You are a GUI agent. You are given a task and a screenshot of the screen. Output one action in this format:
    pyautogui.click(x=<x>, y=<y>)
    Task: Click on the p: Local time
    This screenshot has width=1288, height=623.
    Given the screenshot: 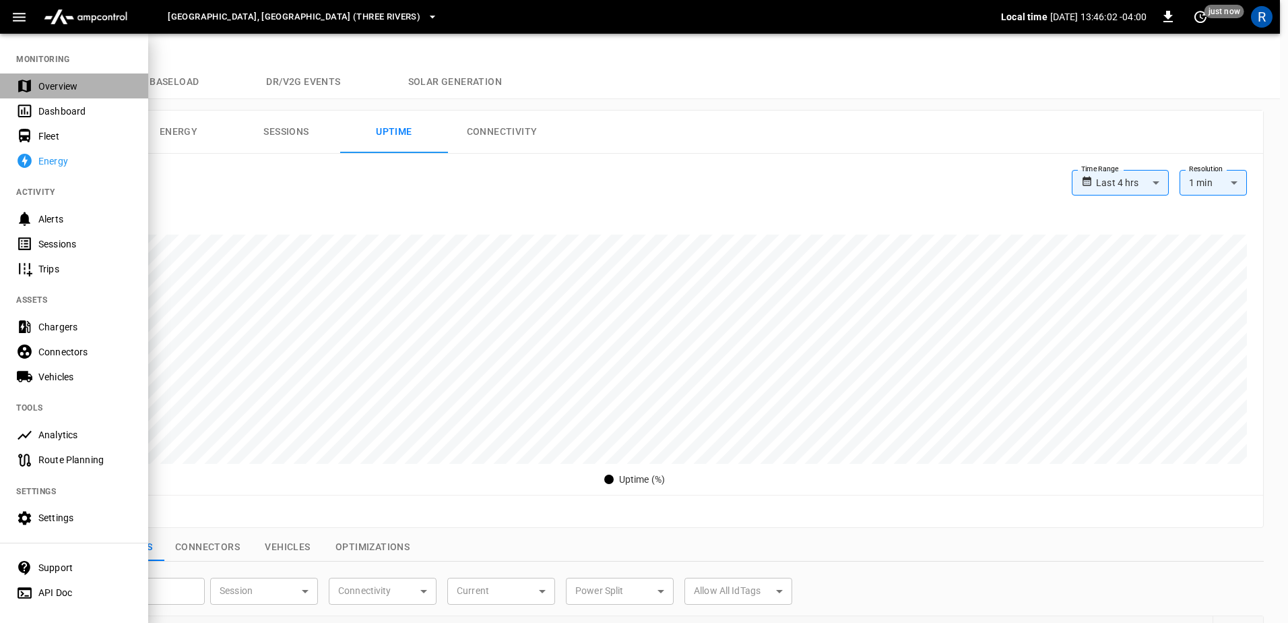 What is the action you would take?
    pyautogui.click(x=1024, y=17)
    